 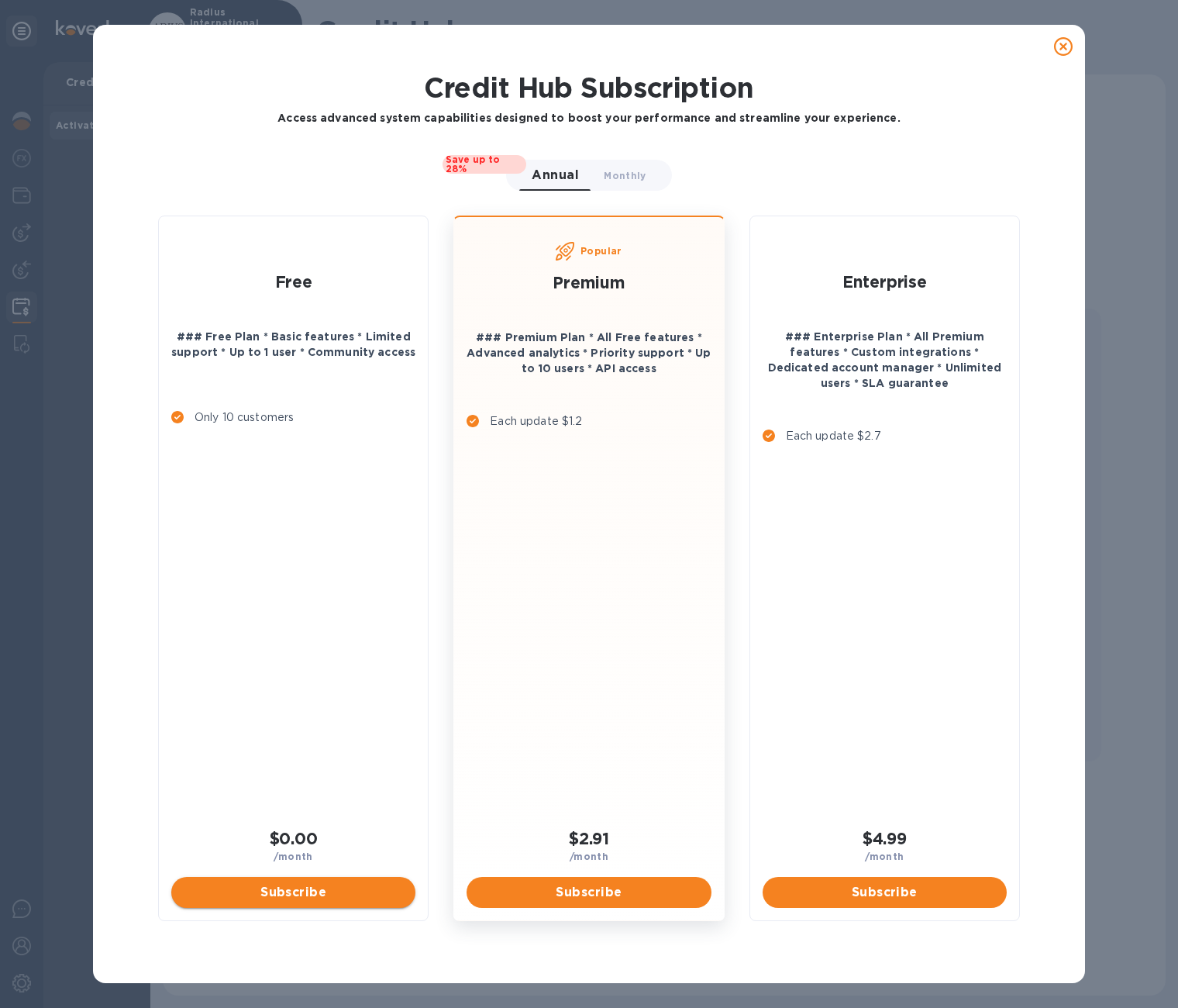 What do you see at coordinates (244, 417) in the screenshot?
I see `p: Only 10 customers` at bounding box center [244, 417].